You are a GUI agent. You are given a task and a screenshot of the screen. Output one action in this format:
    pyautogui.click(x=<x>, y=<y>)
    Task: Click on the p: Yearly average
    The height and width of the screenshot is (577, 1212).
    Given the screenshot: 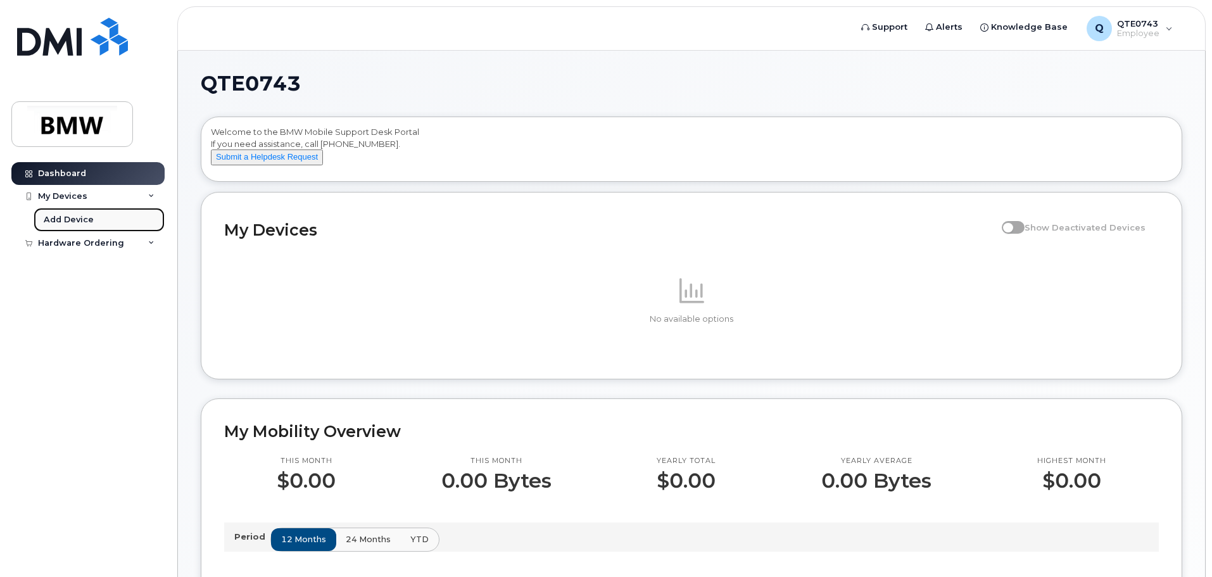 What is the action you would take?
    pyautogui.click(x=876, y=461)
    